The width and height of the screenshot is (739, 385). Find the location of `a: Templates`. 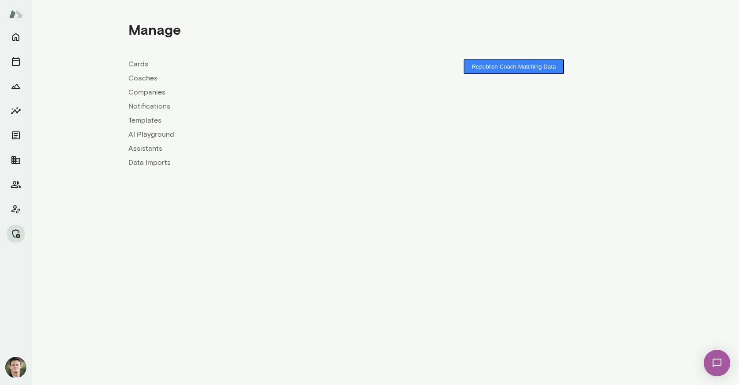

a: Templates is located at coordinates (257, 121).